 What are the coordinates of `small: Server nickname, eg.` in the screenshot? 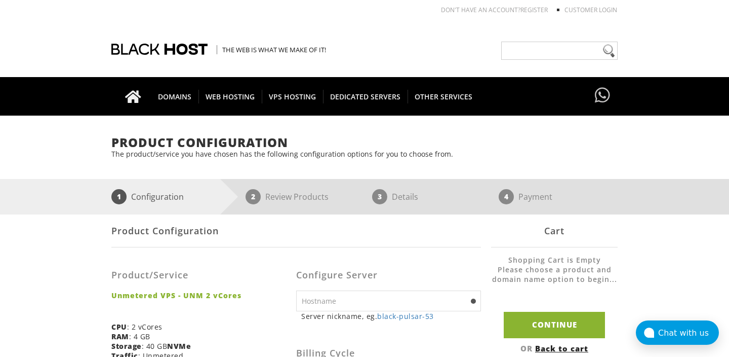 It's located at (391, 316).